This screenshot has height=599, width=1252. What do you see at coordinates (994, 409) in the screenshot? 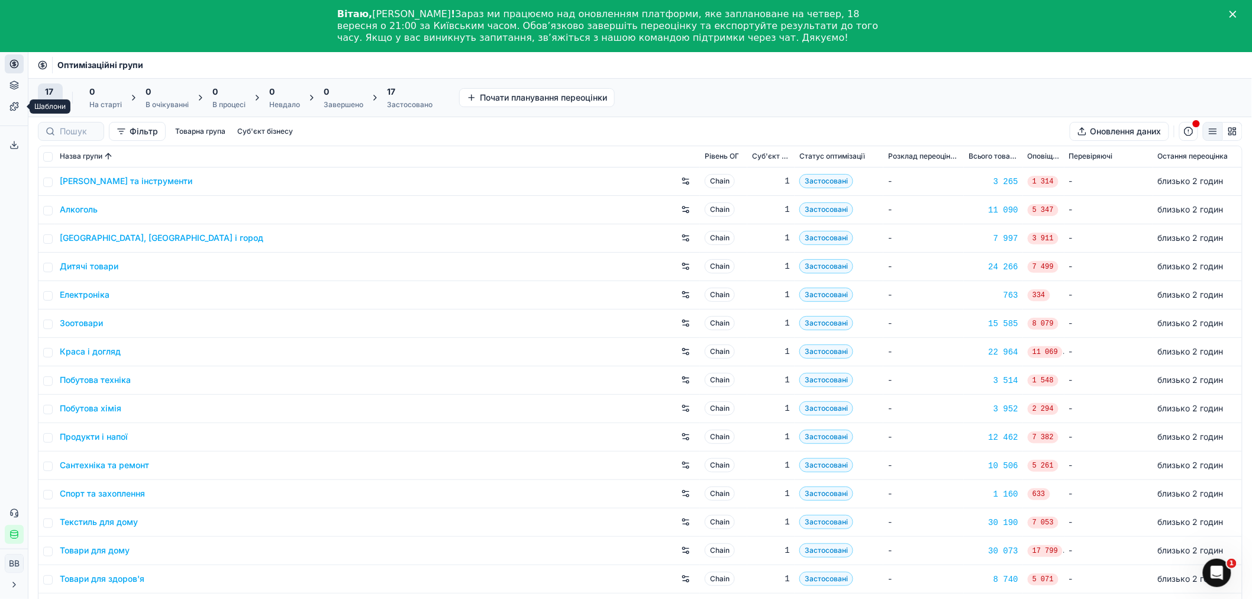
I see `div: 3 952` at bounding box center [994, 409].